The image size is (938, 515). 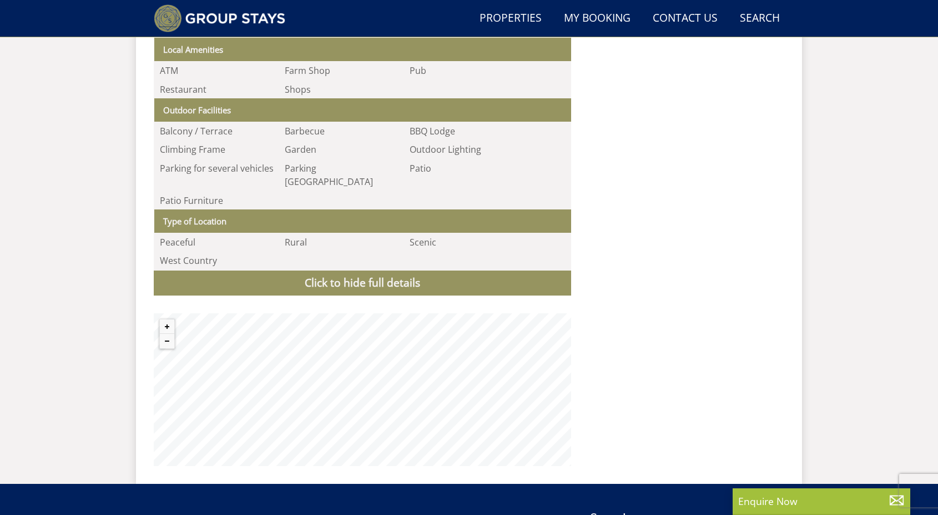 What do you see at coordinates (685, 18) in the screenshot?
I see `a: Contact Us` at bounding box center [685, 18].